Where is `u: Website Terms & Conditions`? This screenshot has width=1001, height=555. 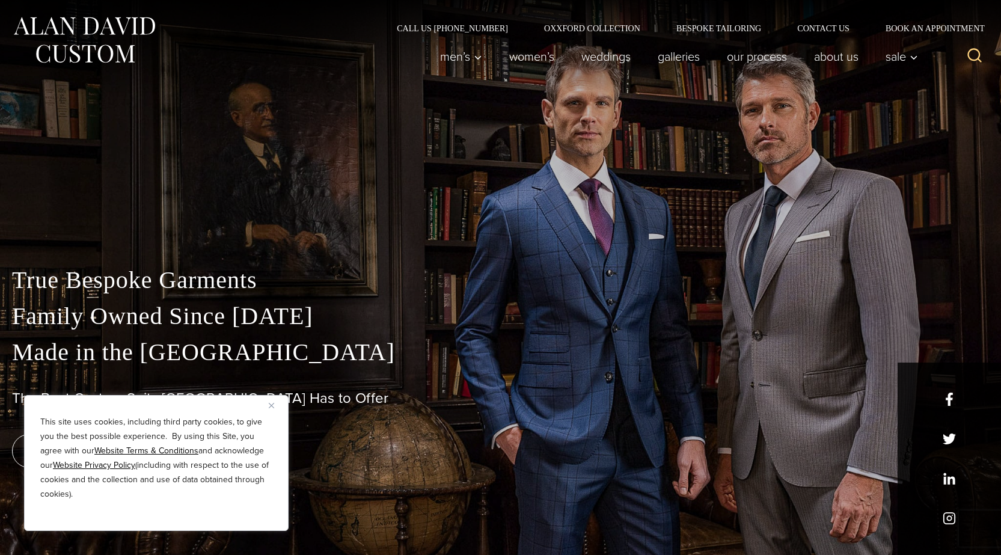 u: Website Terms & Conditions is located at coordinates (146, 450).